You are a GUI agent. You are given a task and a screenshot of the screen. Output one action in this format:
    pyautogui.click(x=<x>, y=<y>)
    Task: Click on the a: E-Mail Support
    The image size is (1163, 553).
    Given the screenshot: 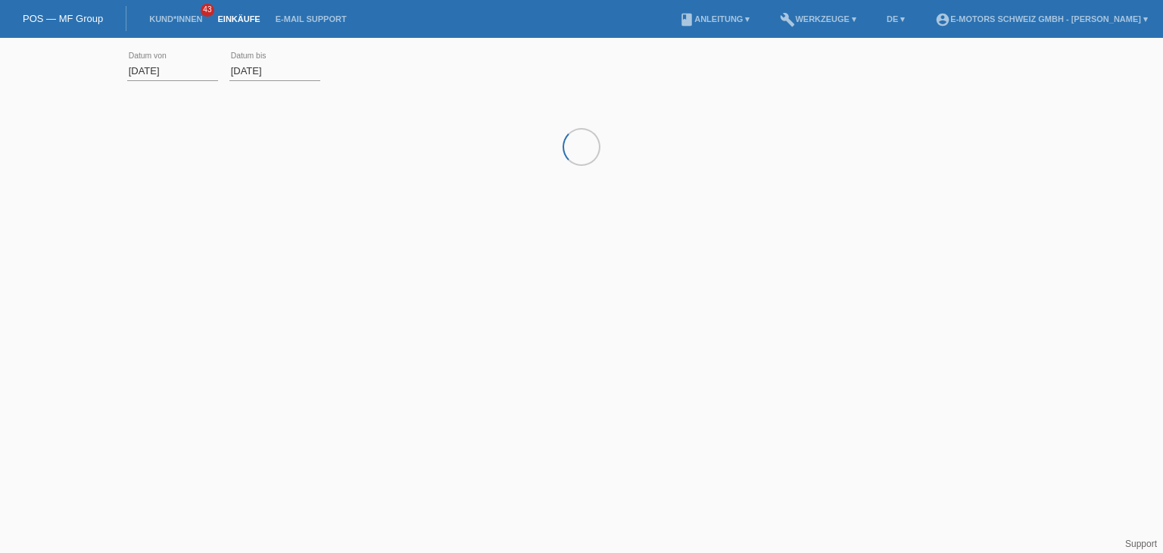 What is the action you would take?
    pyautogui.click(x=311, y=19)
    